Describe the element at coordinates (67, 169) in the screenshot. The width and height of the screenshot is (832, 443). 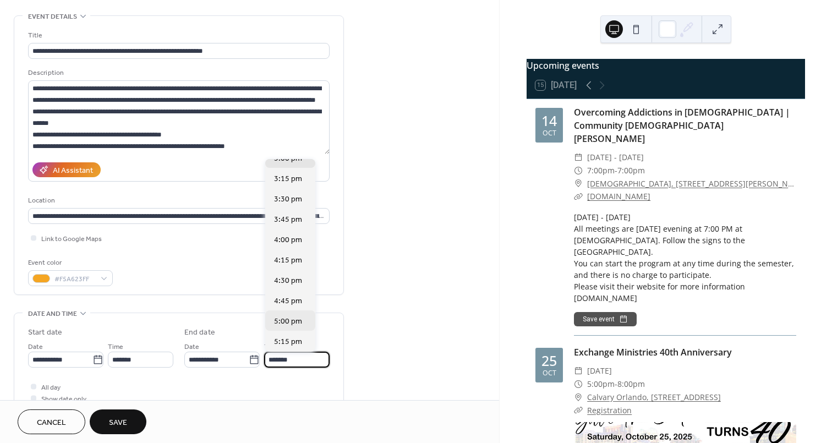
I see `button: AI Assistant` at that location.